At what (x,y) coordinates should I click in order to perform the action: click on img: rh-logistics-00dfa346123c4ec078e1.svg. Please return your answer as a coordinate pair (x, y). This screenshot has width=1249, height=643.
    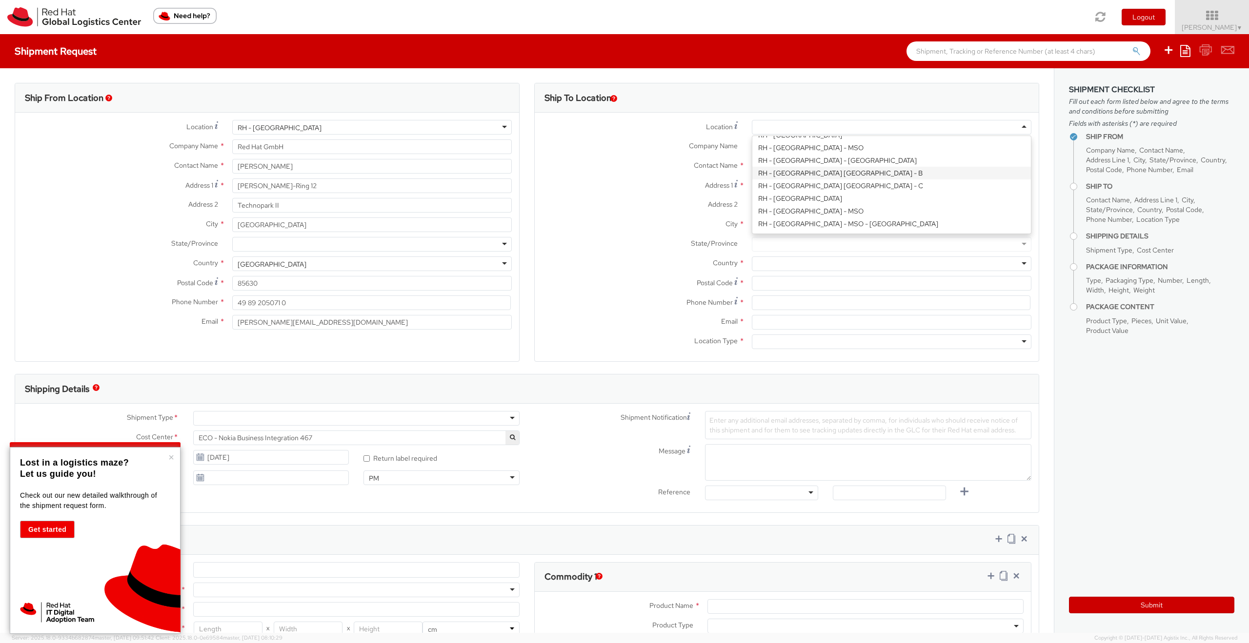
    Looking at the image, I should click on (74, 17).